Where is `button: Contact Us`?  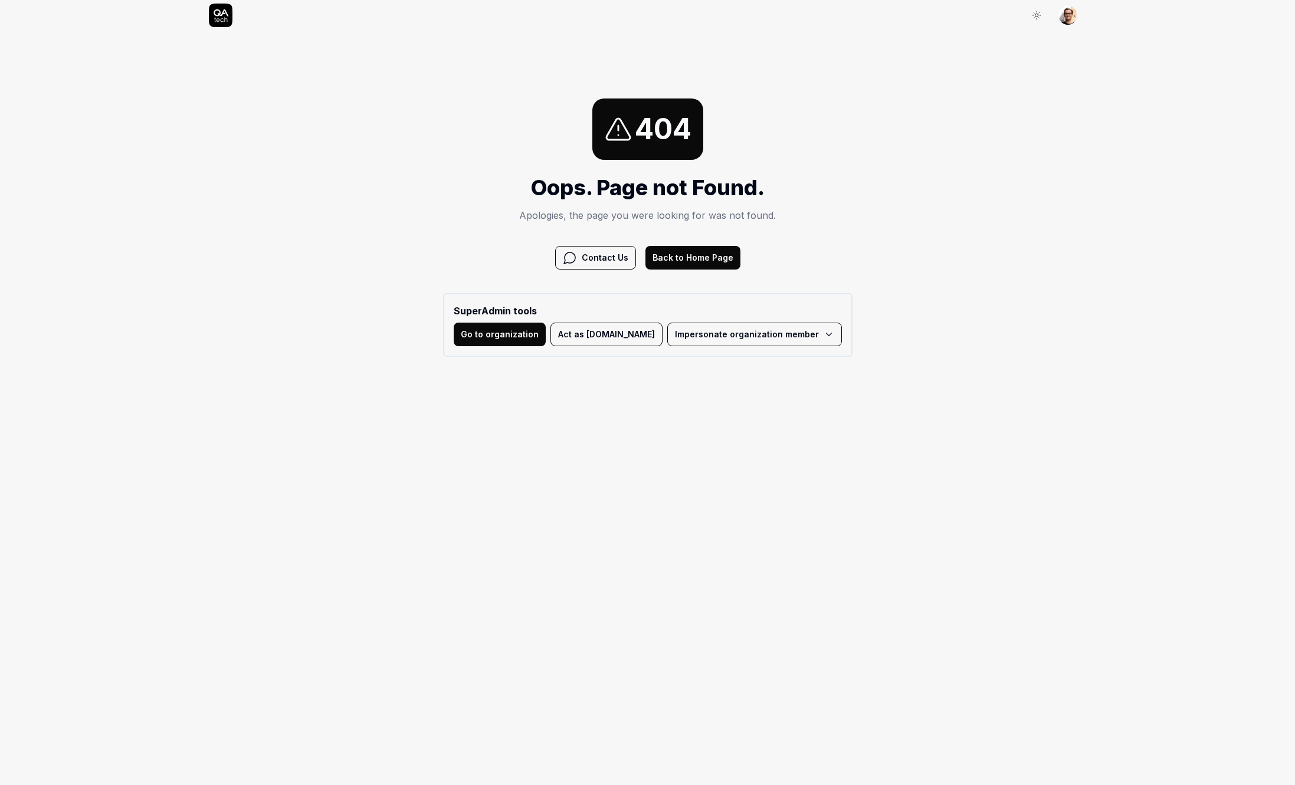
button: Contact Us is located at coordinates (595, 258).